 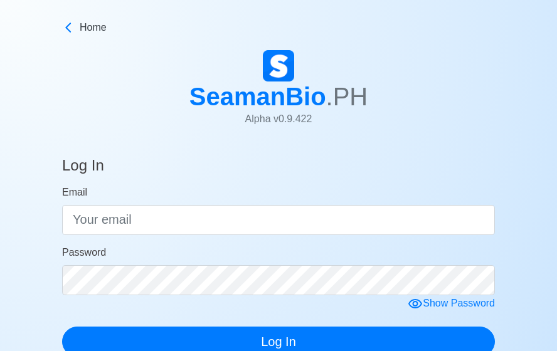 I want to click on div: Show Password, so click(x=451, y=303).